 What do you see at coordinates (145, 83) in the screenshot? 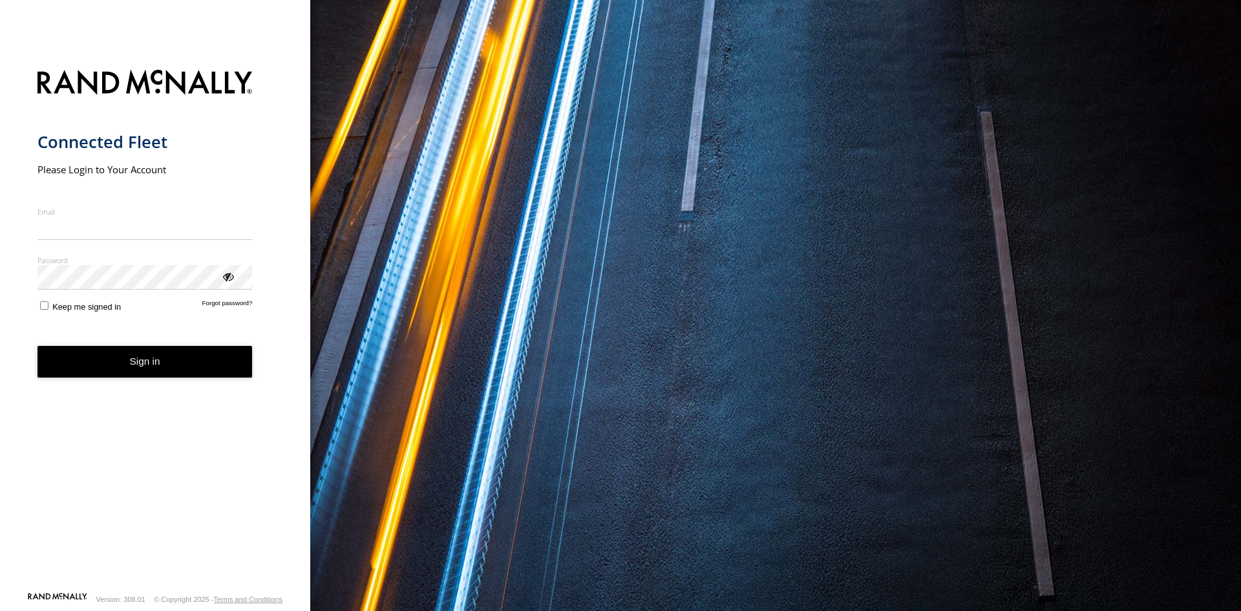
I see `img: Rand McNally` at bounding box center [145, 83].